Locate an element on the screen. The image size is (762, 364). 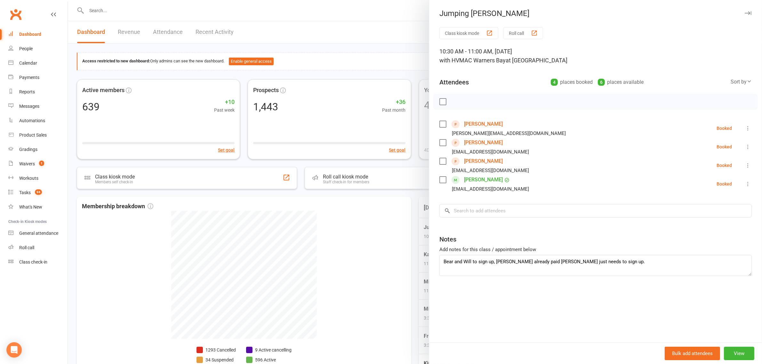
div: Roll call is located at coordinates (27, 248).